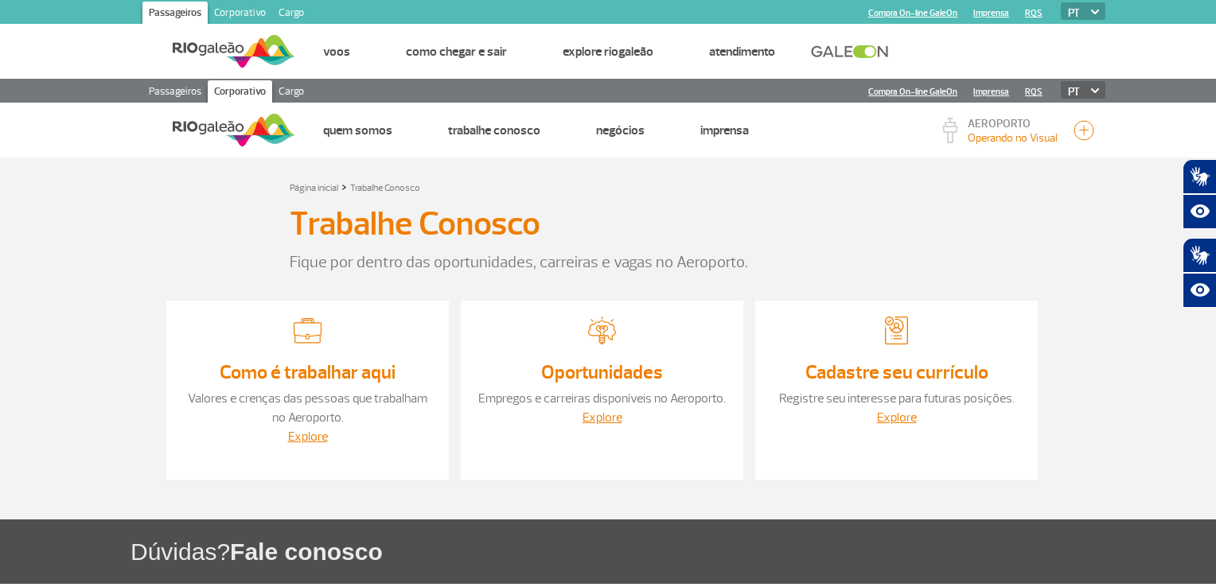 The width and height of the screenshot is (1216, 587). What do you see at coordinates (1034, 13) in the screenshot?
I see `a: RQS` at bounding box center [1034, 13].